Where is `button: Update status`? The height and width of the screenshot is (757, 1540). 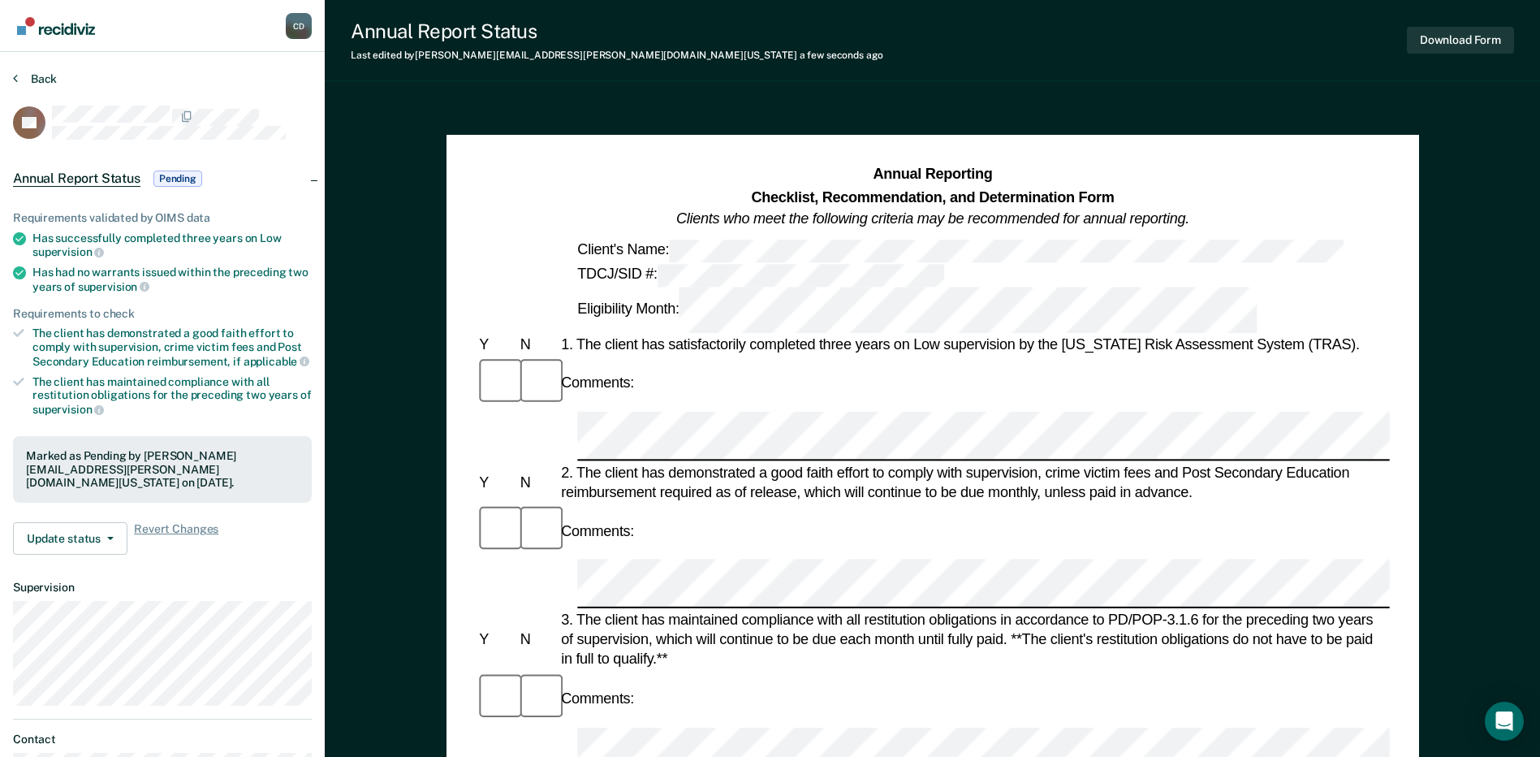 button: Update status is located at coordinates (70, 538).